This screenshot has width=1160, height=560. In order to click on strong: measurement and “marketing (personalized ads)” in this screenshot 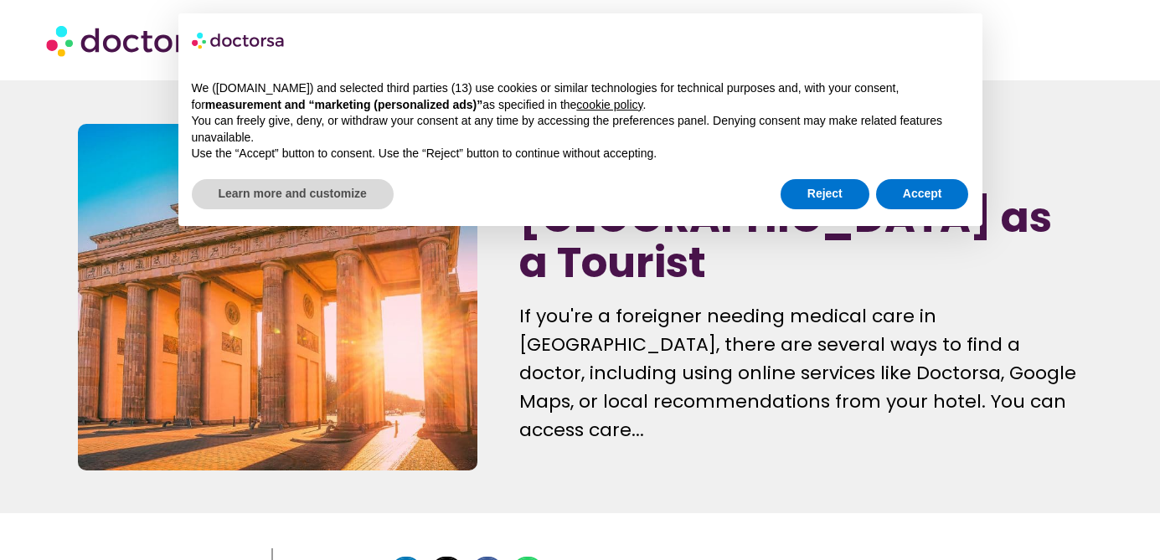, I will do `click(343, 105)`.